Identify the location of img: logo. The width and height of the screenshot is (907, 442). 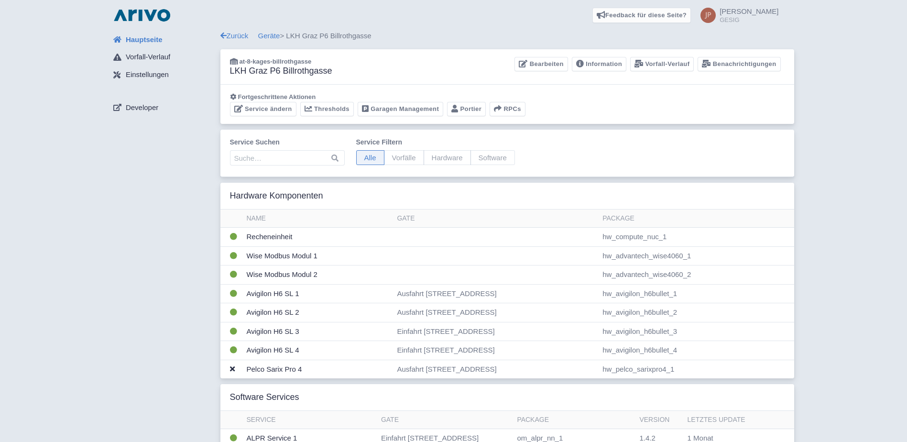
(142, 15).